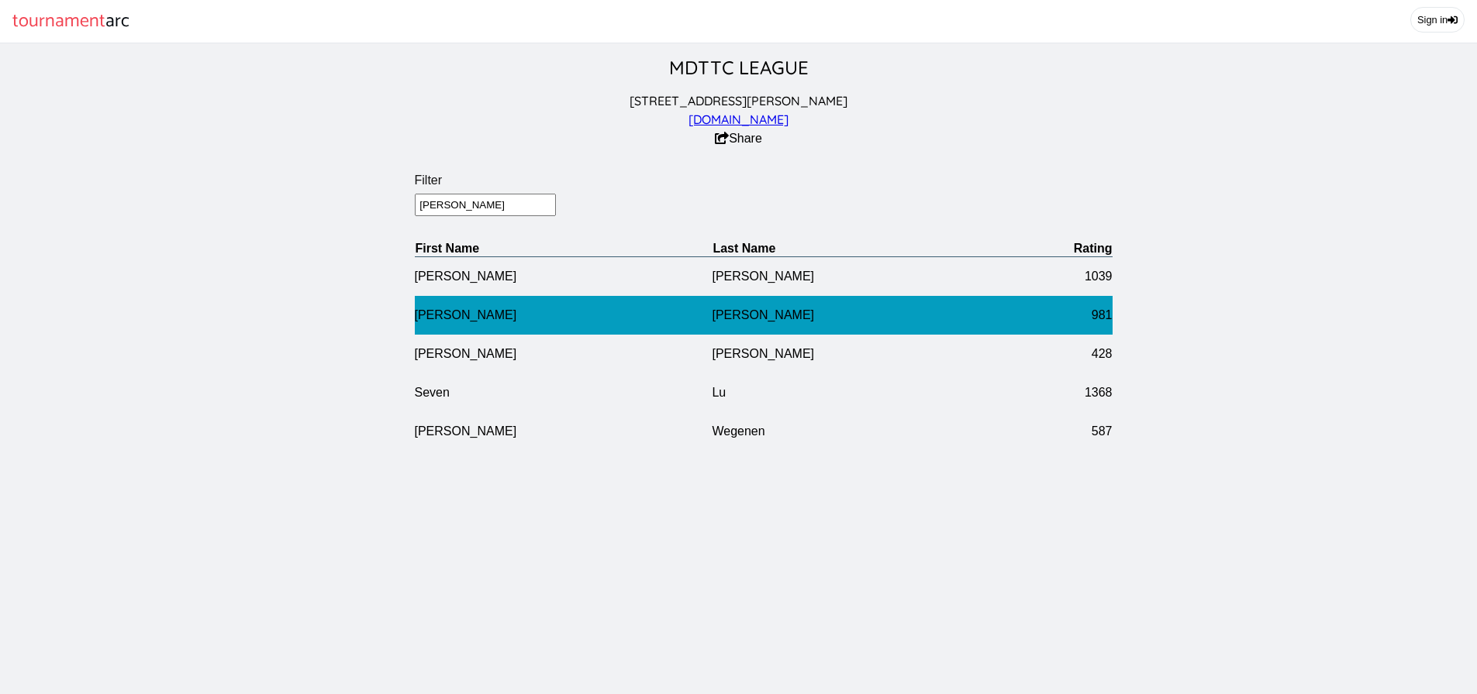 The width and height of the screenshot is (1477, 694). Describe the element at coordinates (1060, 393) in the screenshot. I see `td: 1368` at that location.